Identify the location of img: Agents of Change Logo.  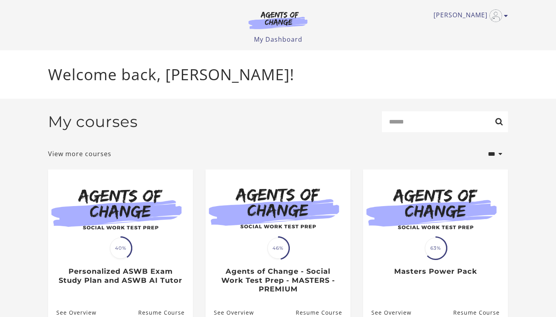
(278, 20).